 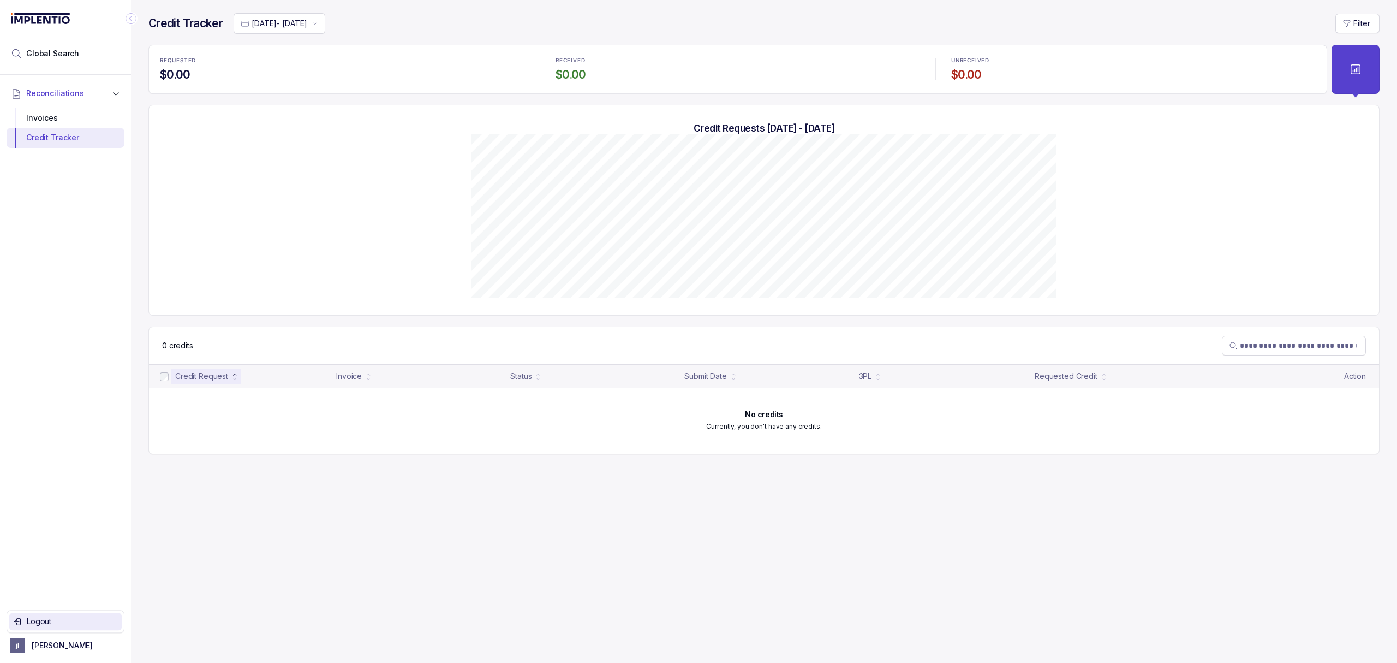 What do you see at coordinates (1357, 23) in the screenshot?
I see `button: Filter` at bounding box center [1357, 23].